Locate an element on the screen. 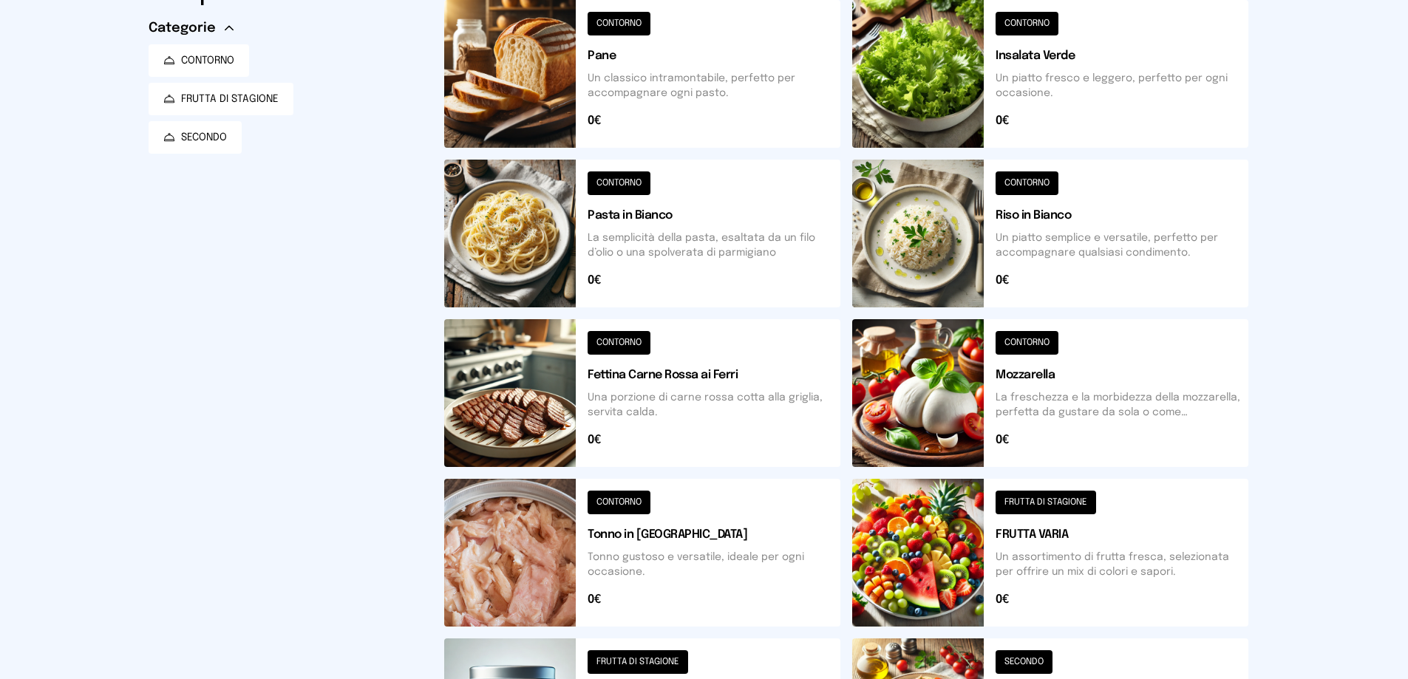 The image size is (1408, 679). span: SECONDO is located at coordinates (204, 137).